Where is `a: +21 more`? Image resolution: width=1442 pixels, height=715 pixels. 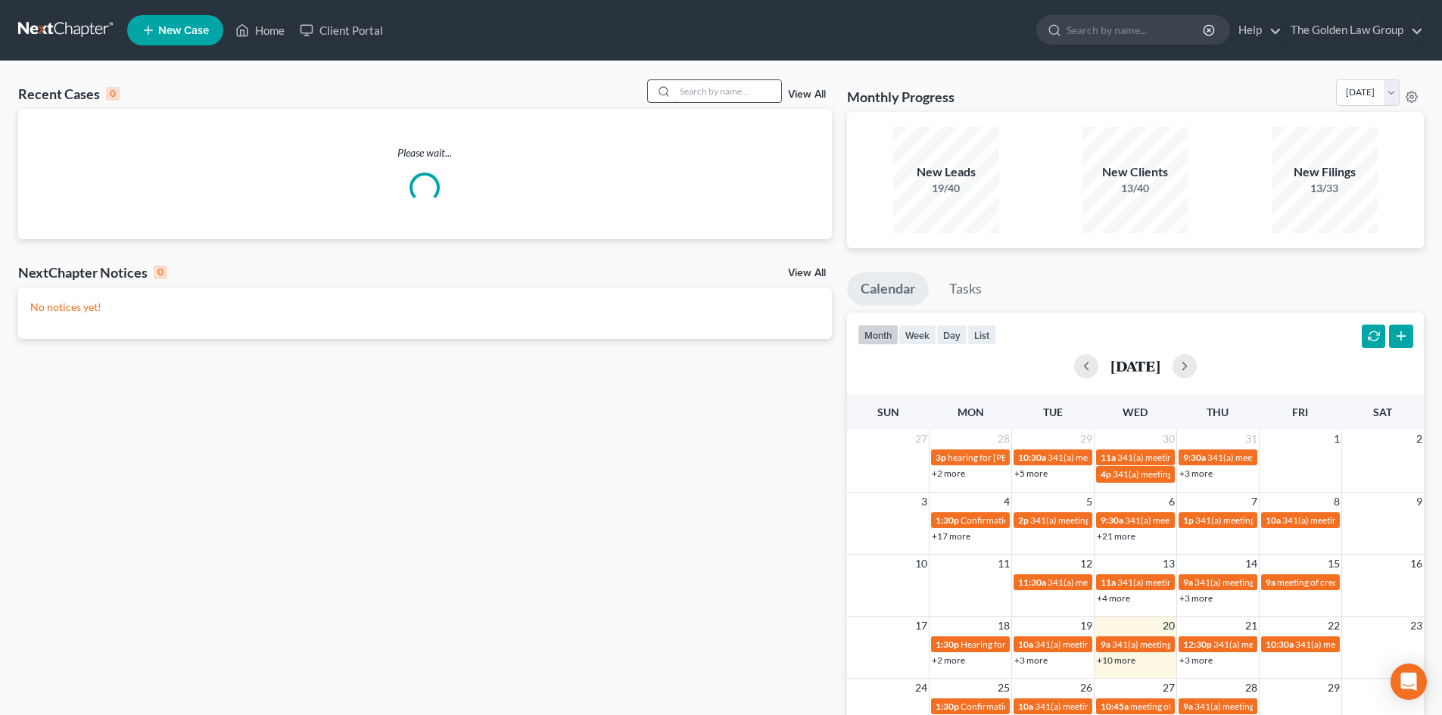 a: +21 more is located at coordinates (1116, 536).